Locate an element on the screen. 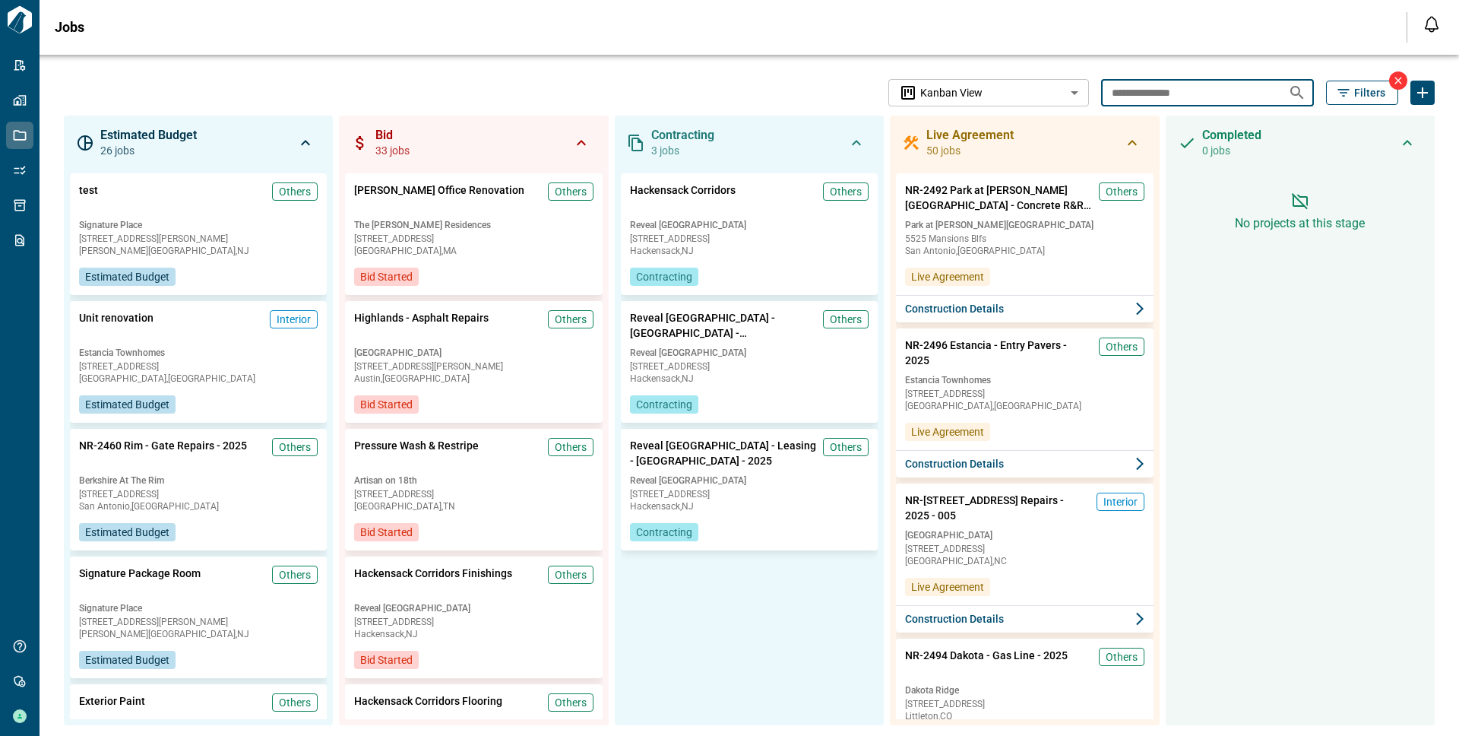 This screenshot has height=736, width=1459. span: Exterior Paint is located at coordinates (112, 708).